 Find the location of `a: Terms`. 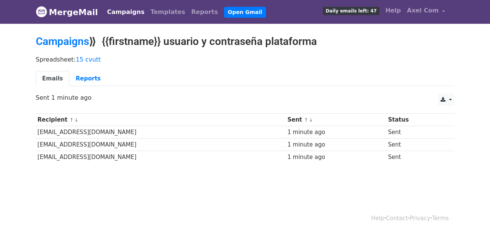

a: Terms is located at coordinates (440, 218).